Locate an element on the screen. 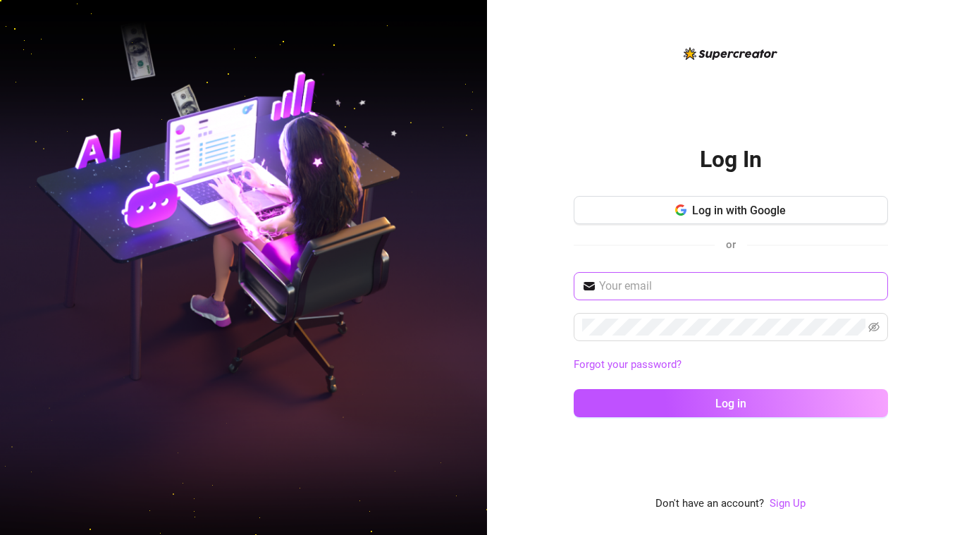  img: logo-BBDzfeDw.svg is located at coordinates (730, 54).